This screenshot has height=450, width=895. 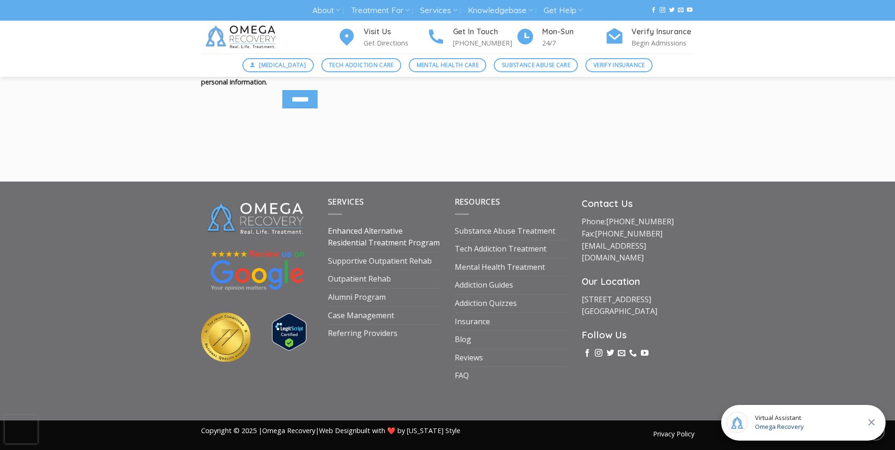 What do you see at coordinates (380, 10) in the screenshot?
I see `a: Treatment For` at bounding box center [380, 10].